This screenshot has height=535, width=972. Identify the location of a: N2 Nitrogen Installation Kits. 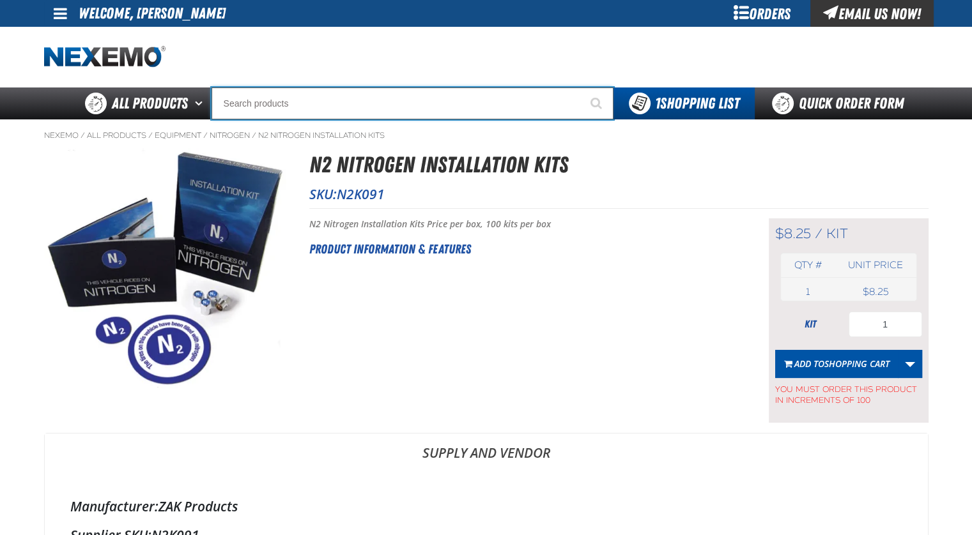
(321, 135).